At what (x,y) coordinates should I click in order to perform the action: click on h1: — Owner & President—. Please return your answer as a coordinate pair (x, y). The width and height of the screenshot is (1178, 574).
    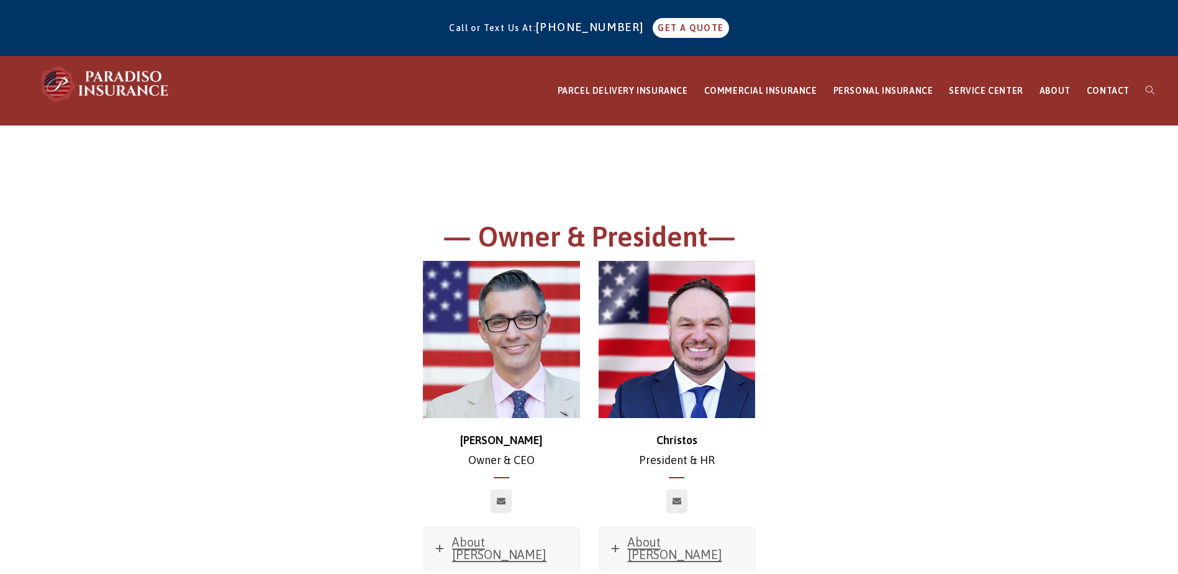
    Looking at the image, I should click on (589, 240).